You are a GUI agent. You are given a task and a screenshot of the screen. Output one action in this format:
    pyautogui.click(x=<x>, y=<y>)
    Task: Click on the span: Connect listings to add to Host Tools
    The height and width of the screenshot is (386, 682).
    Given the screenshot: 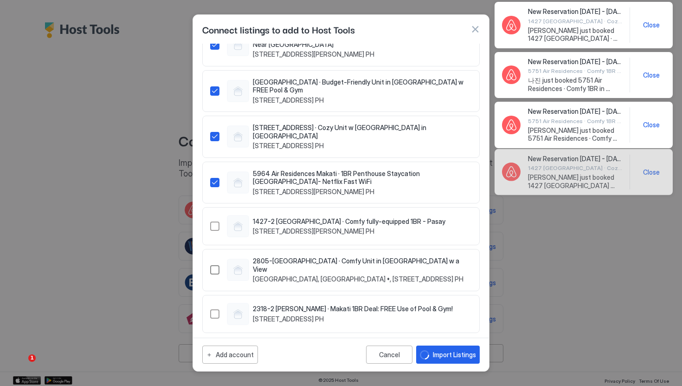 What is the action you would take?
    pyautogui.click(x=279, y=29)
    